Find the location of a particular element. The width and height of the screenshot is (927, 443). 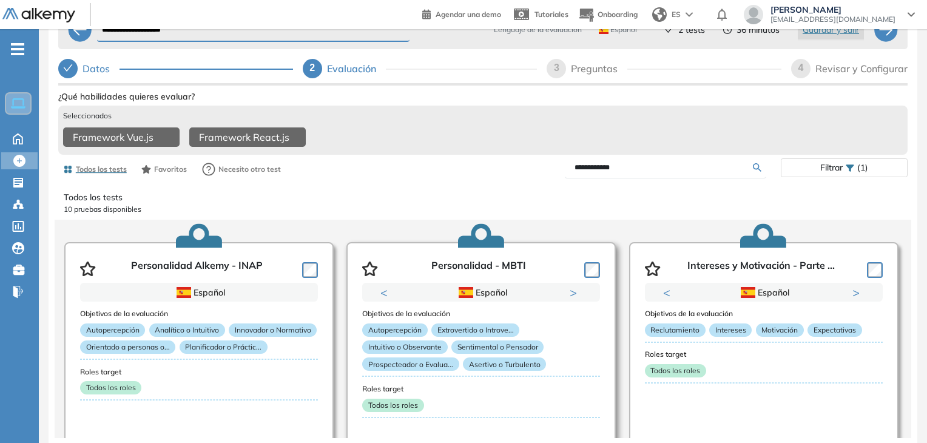

span: (1) is located at coordinates (862, 167).